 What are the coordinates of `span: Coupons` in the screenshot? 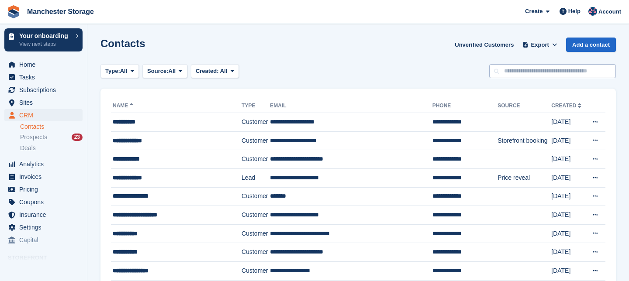 It's located at (45, 202).